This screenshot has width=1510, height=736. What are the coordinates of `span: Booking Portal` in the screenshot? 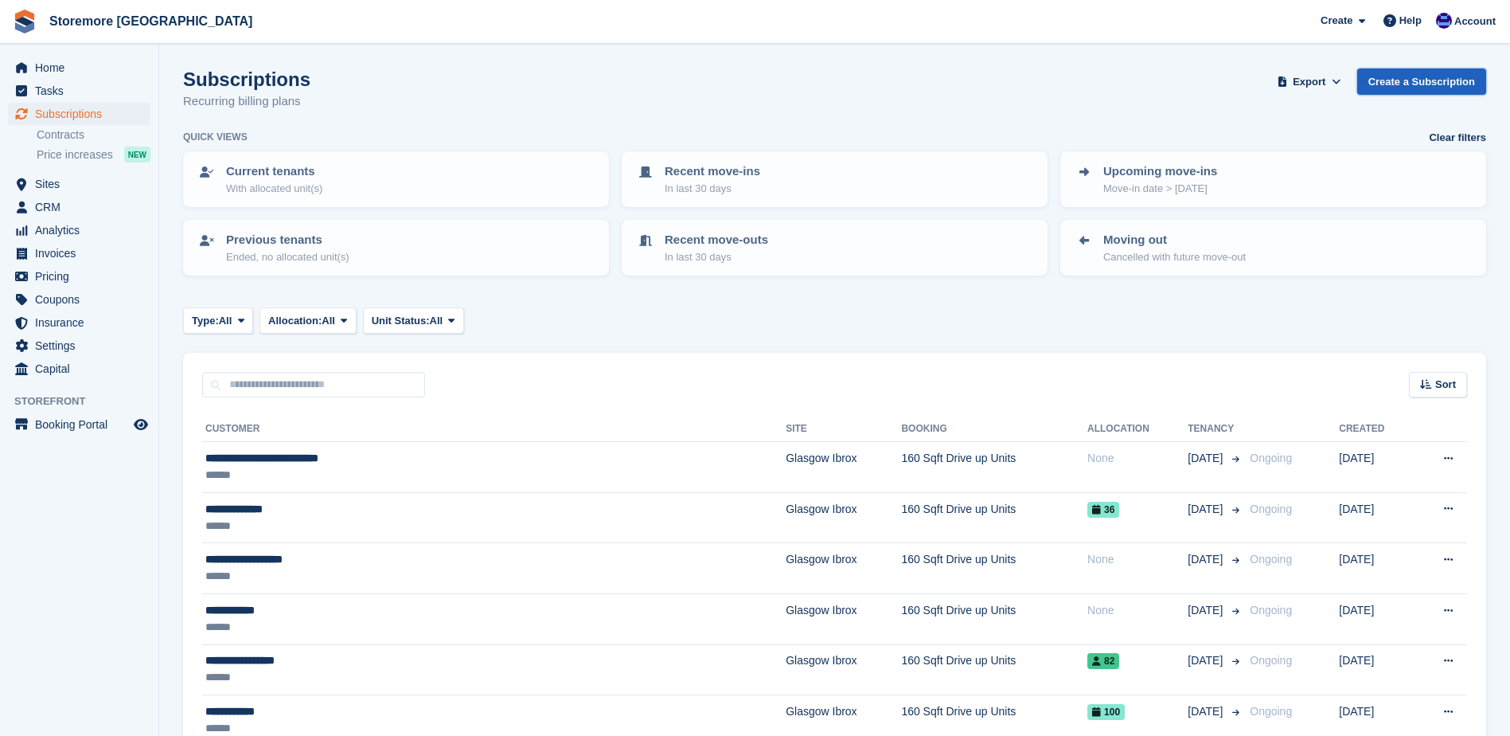 It's located at (83, 424).